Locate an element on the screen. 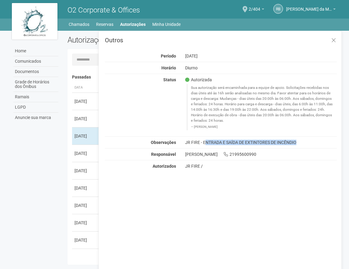 This screenshot has height=269, width=349. span: O2 Corporate & Offices is located at coordinates (104, 10).